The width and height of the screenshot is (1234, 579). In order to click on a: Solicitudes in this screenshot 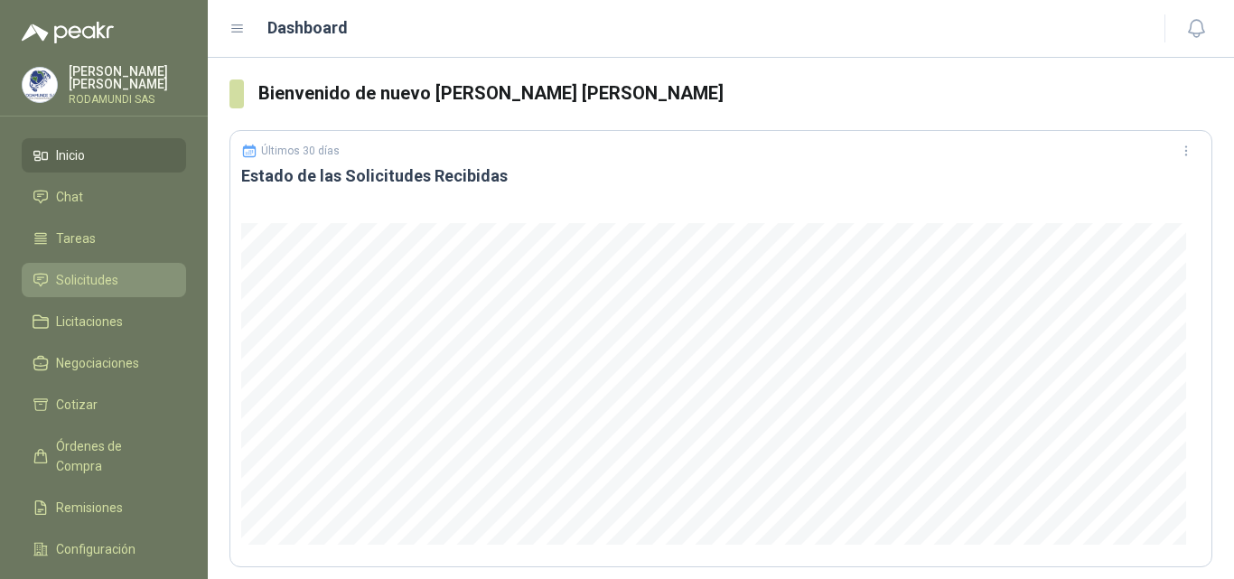, I will do `click(104, 280)`.